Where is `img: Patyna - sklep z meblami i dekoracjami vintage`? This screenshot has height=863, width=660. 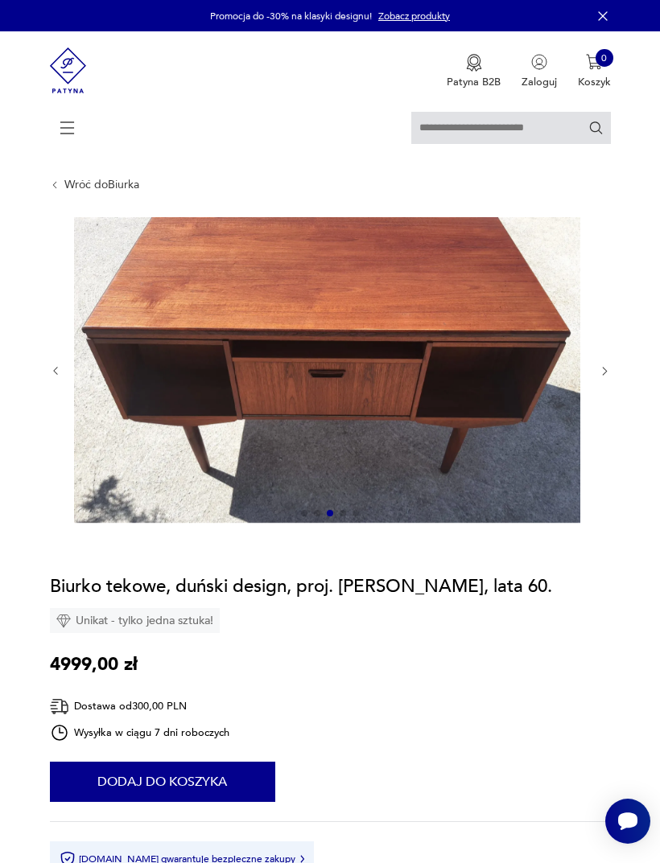
img: Patyna - sklep z meblami i dekoracjami vintage is located at coordinates (68, 70).